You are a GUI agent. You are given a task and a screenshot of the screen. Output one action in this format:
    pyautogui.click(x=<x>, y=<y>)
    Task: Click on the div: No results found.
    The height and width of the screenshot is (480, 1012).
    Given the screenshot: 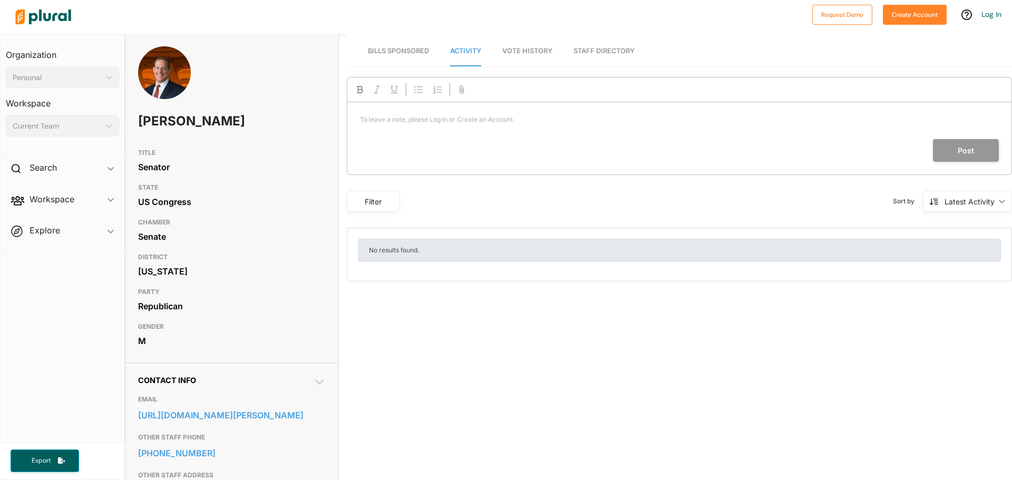 What is the action you would take?
    pyautogui.click(x=679, y=250)
    